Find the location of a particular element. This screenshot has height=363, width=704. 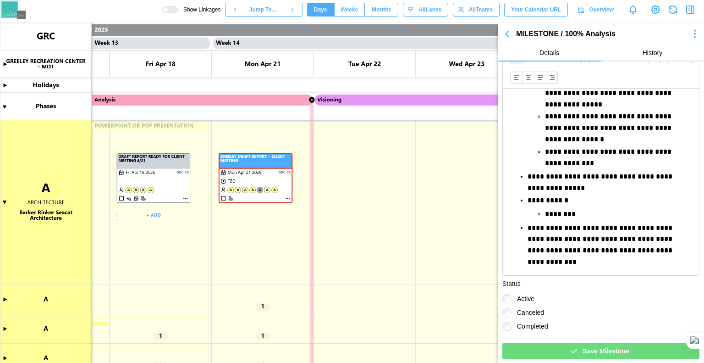

label: Active is located at coordinates (523, 298).